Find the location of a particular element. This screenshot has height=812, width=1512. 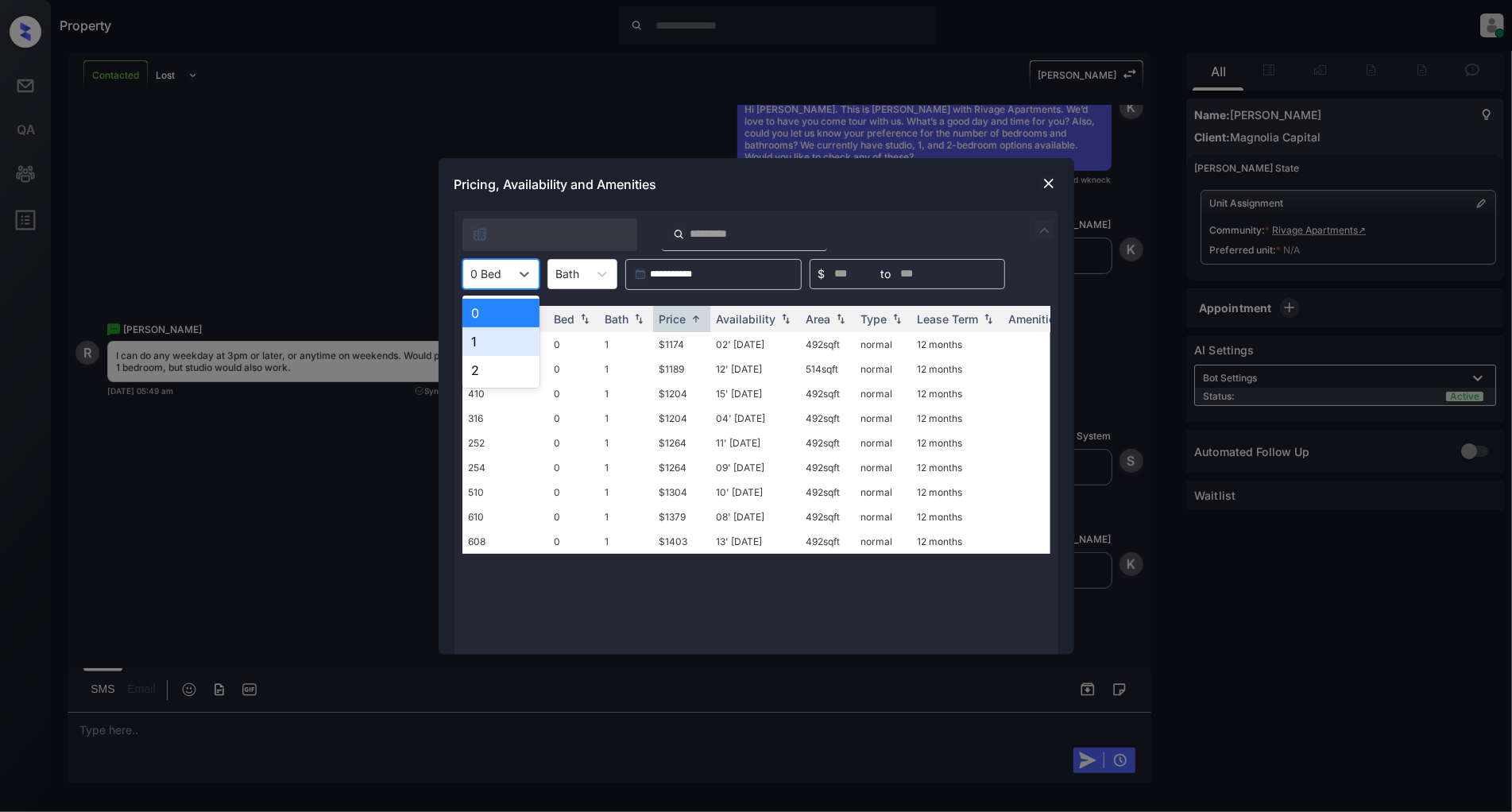

div: Area is located at coordinates (818, 318).